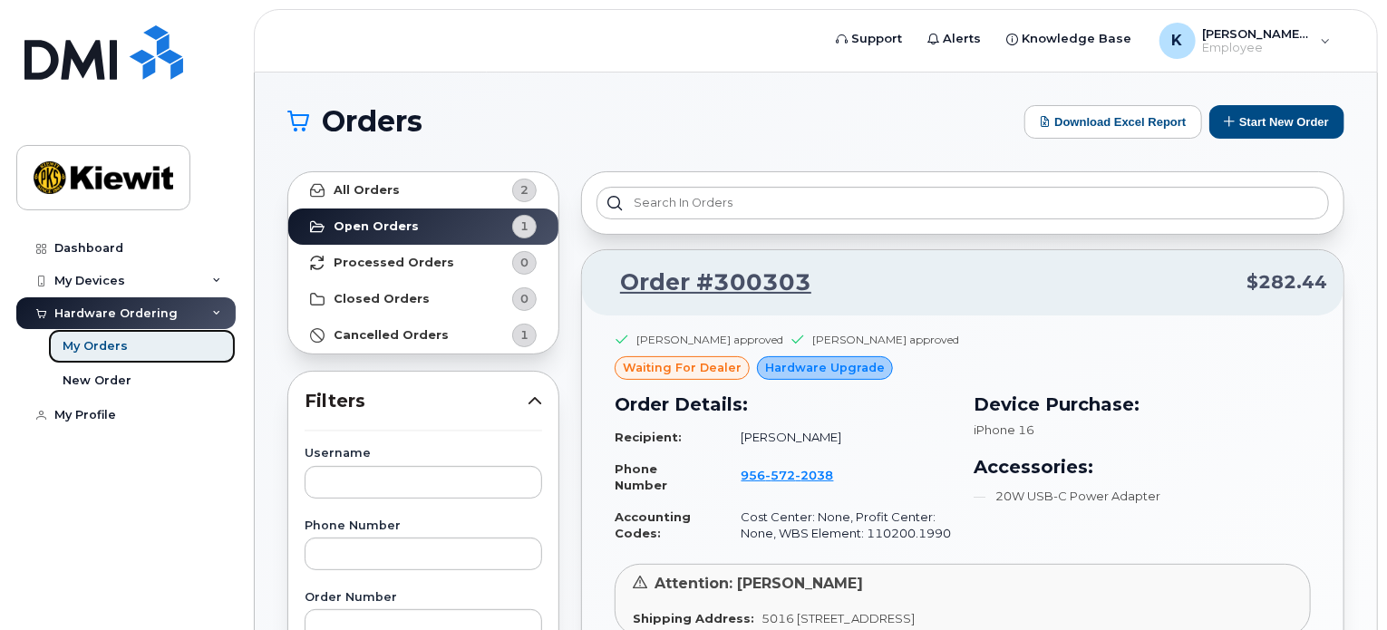 The width and height of the screenshot is (1387, 630). Describe the element at coordinates (798, 475) in the screenshot. I see `a: 9565722038` at that location.